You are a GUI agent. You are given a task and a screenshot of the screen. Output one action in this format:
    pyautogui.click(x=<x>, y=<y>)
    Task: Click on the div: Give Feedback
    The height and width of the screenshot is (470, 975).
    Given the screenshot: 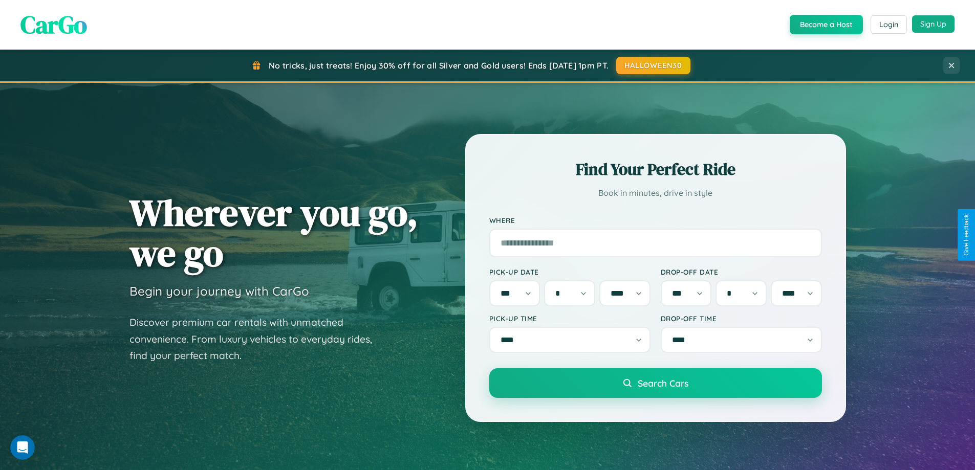 What is the action you would take?
    pyautogui.click(x=966, y=235)
    